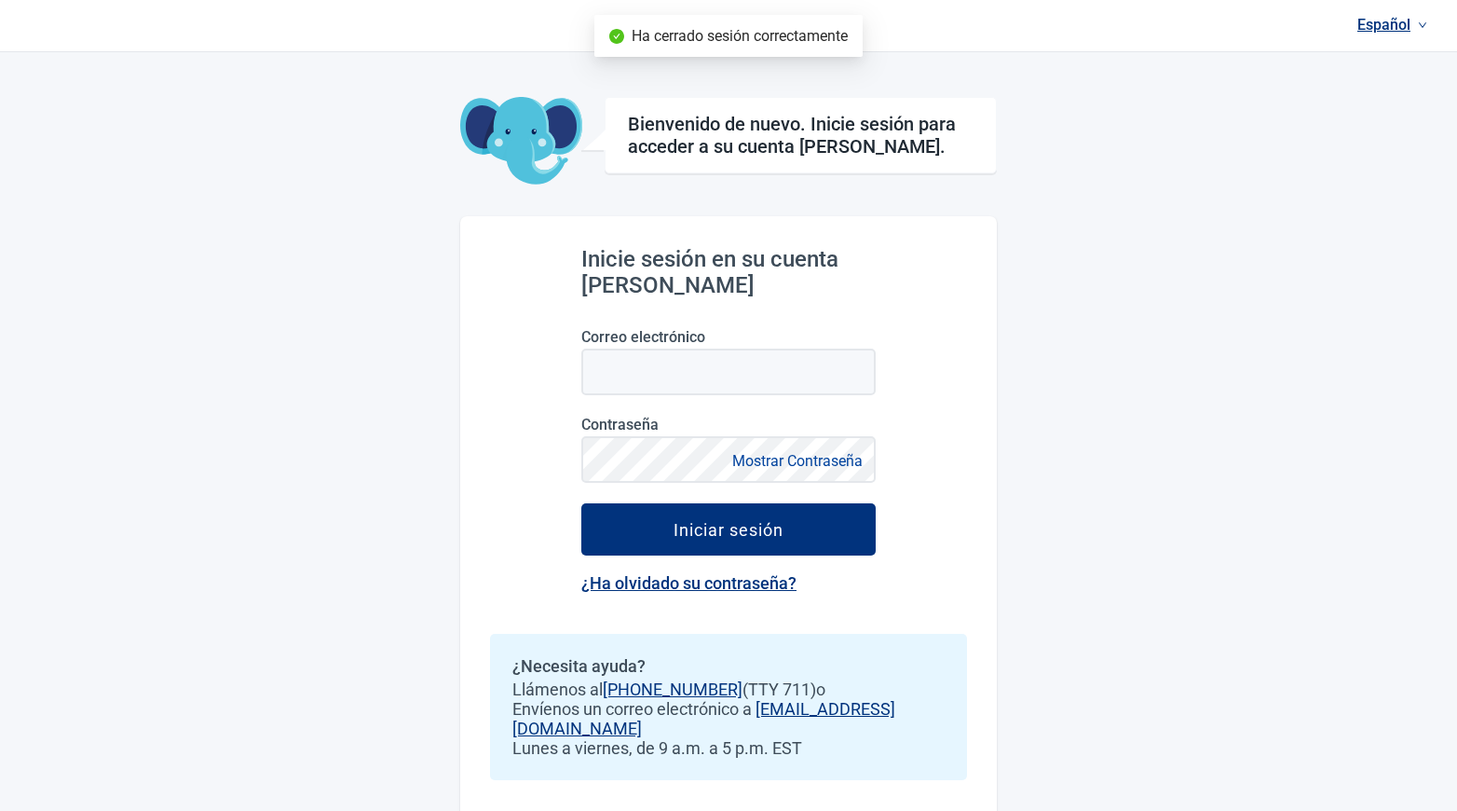 This screenshot has height=811, width=1457. What do you see at coordinates (798, 460) in the screenshot?
I see `button: Mostrar Contraseña` at bounding box center [798, 460].